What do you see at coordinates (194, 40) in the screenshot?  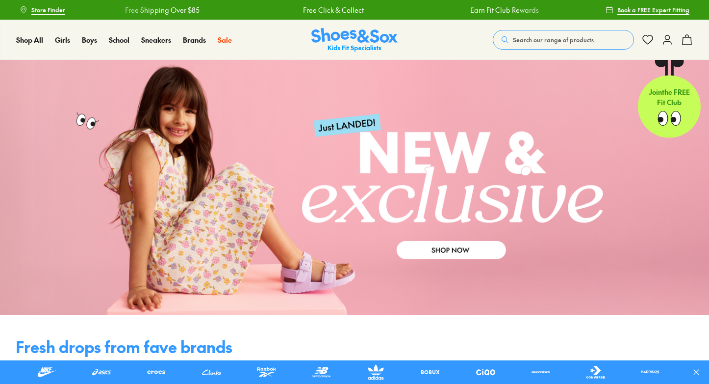 I see `a: Brands` at bounding box center [194, 40].